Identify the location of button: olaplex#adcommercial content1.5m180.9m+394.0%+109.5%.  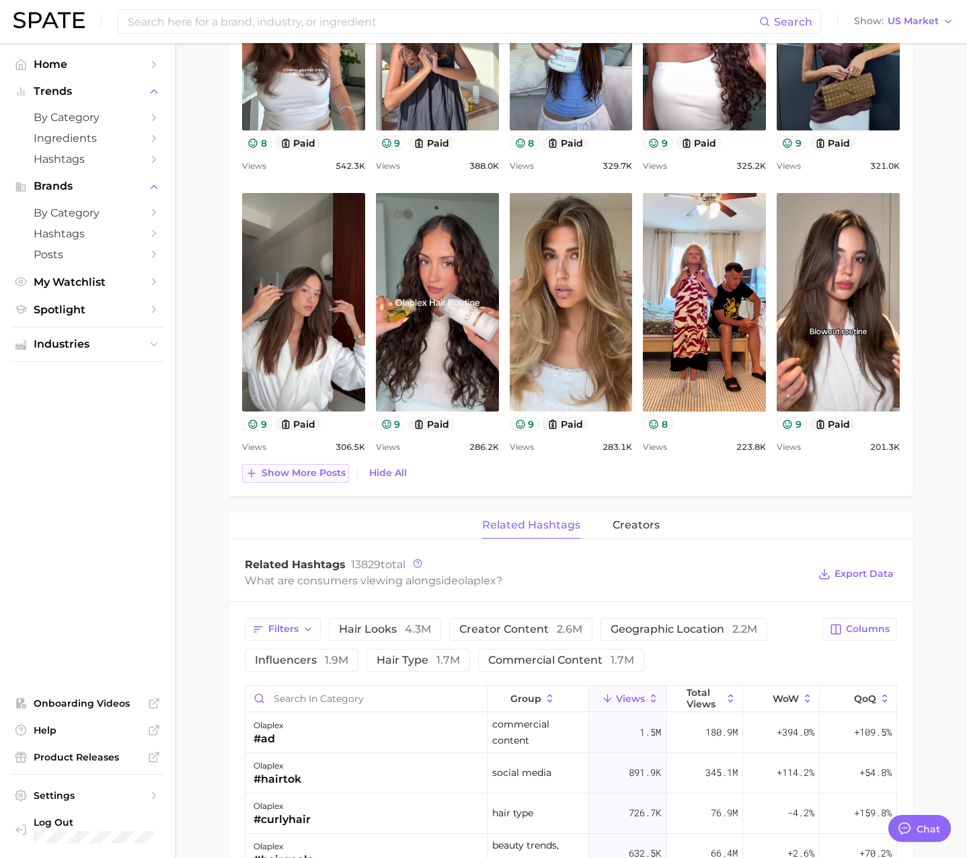
(571, 733).